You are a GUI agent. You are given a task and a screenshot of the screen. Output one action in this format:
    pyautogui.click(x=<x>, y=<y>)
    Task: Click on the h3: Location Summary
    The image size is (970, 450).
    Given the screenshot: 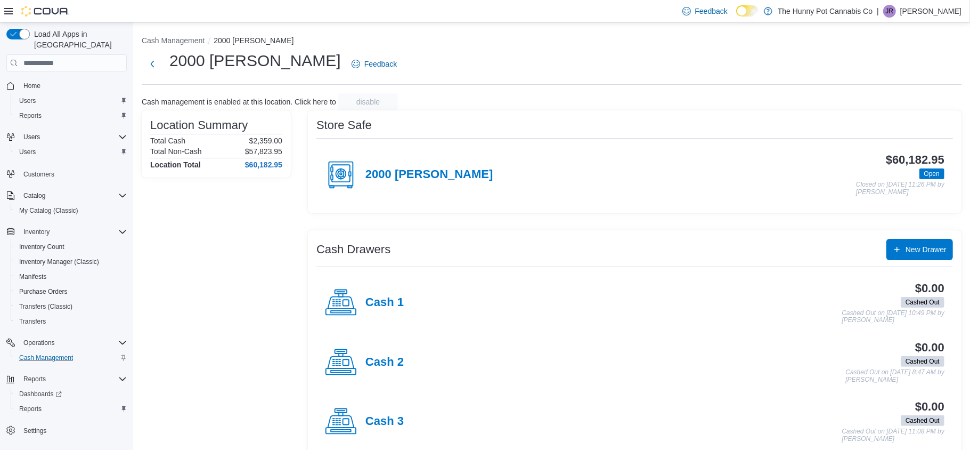 What is the action you would take?
    pyautogui.click(x=199, y=125)
    